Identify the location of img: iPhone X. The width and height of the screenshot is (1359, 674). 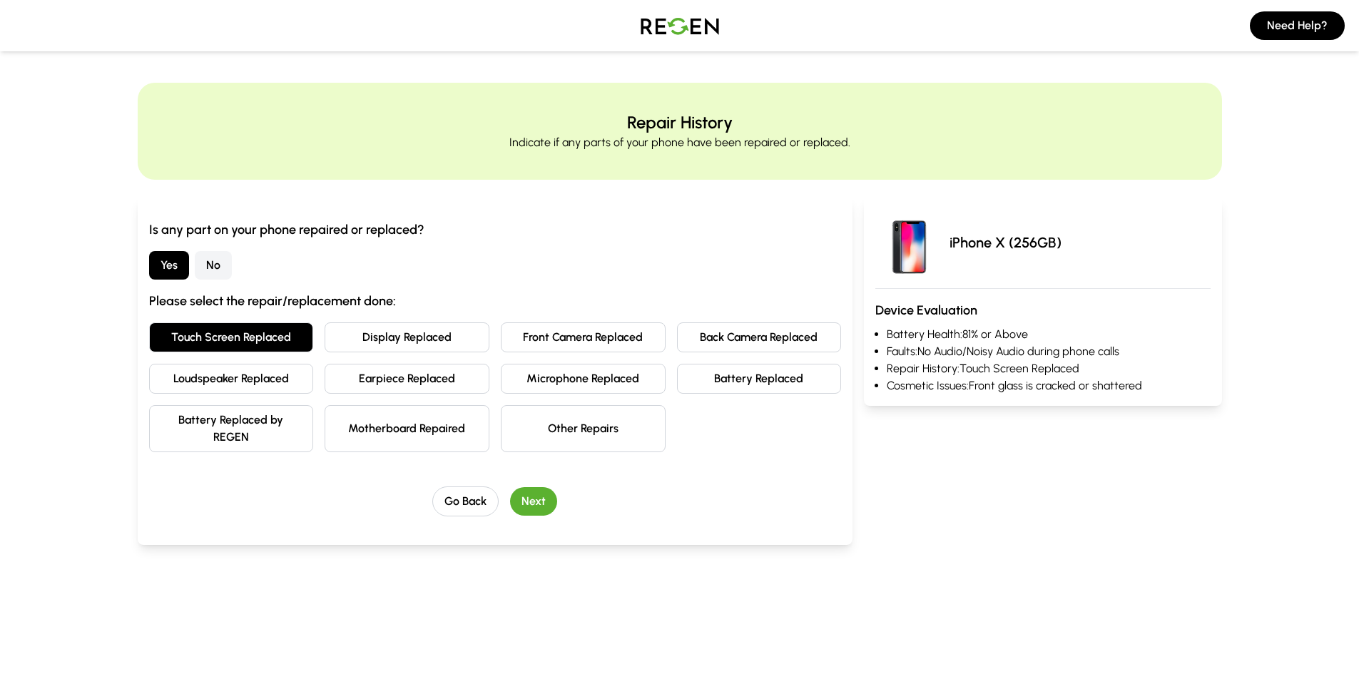
(910, 243).